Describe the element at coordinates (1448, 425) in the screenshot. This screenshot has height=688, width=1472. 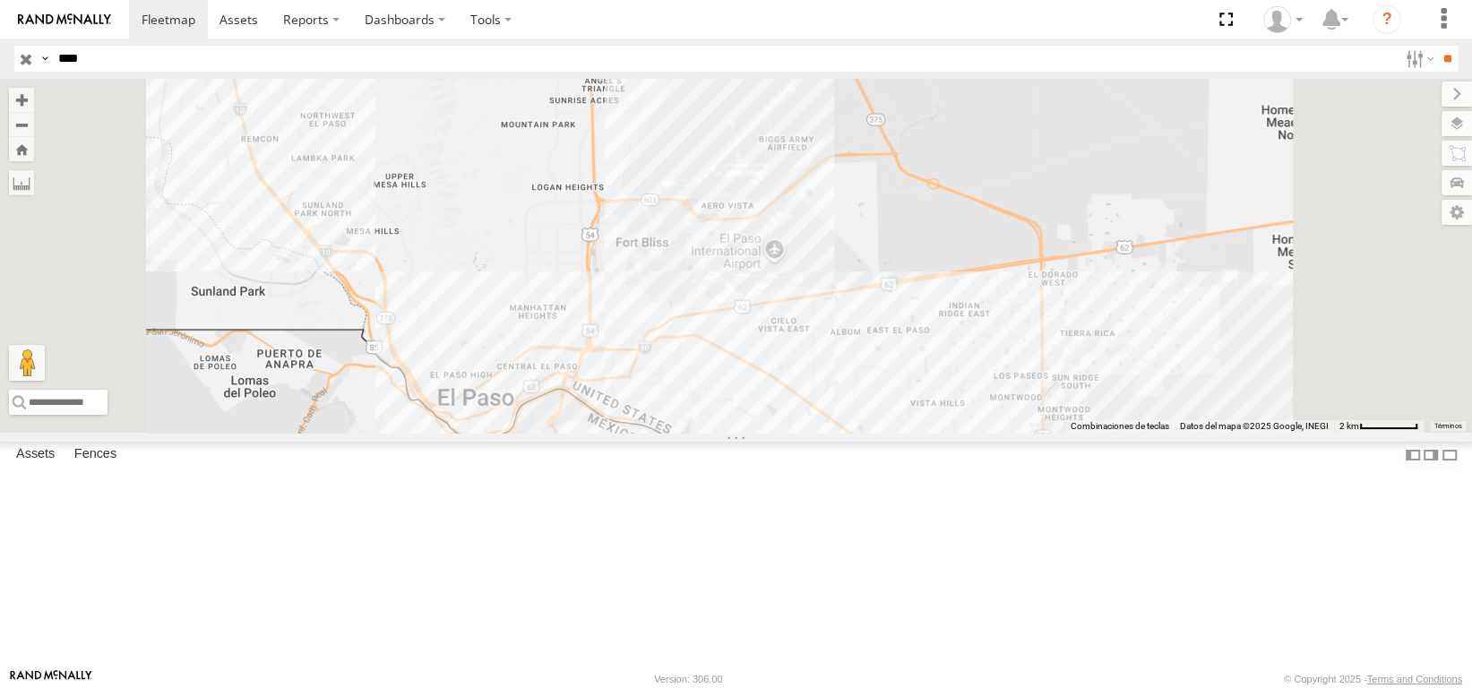
I see `a: Términos (se abre en una nueva pestaña)` at that location.